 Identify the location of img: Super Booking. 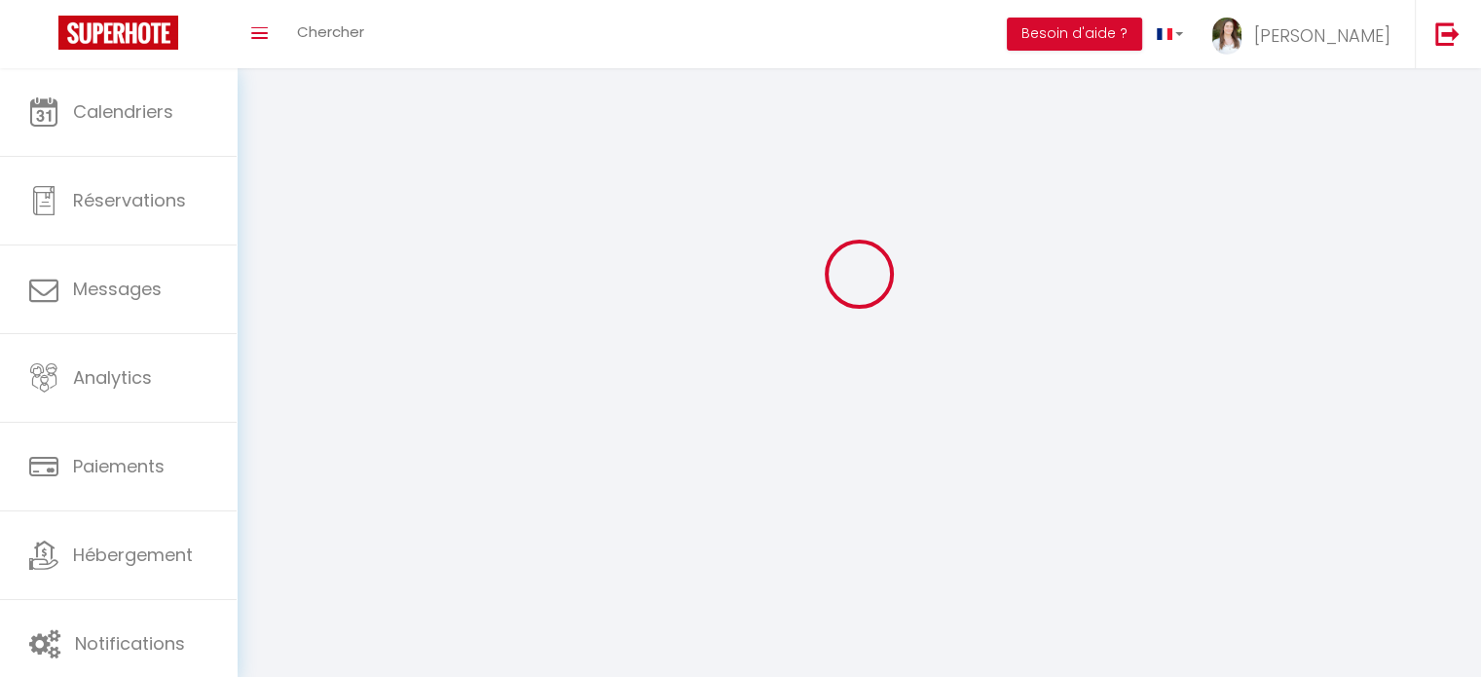
(118, 32).